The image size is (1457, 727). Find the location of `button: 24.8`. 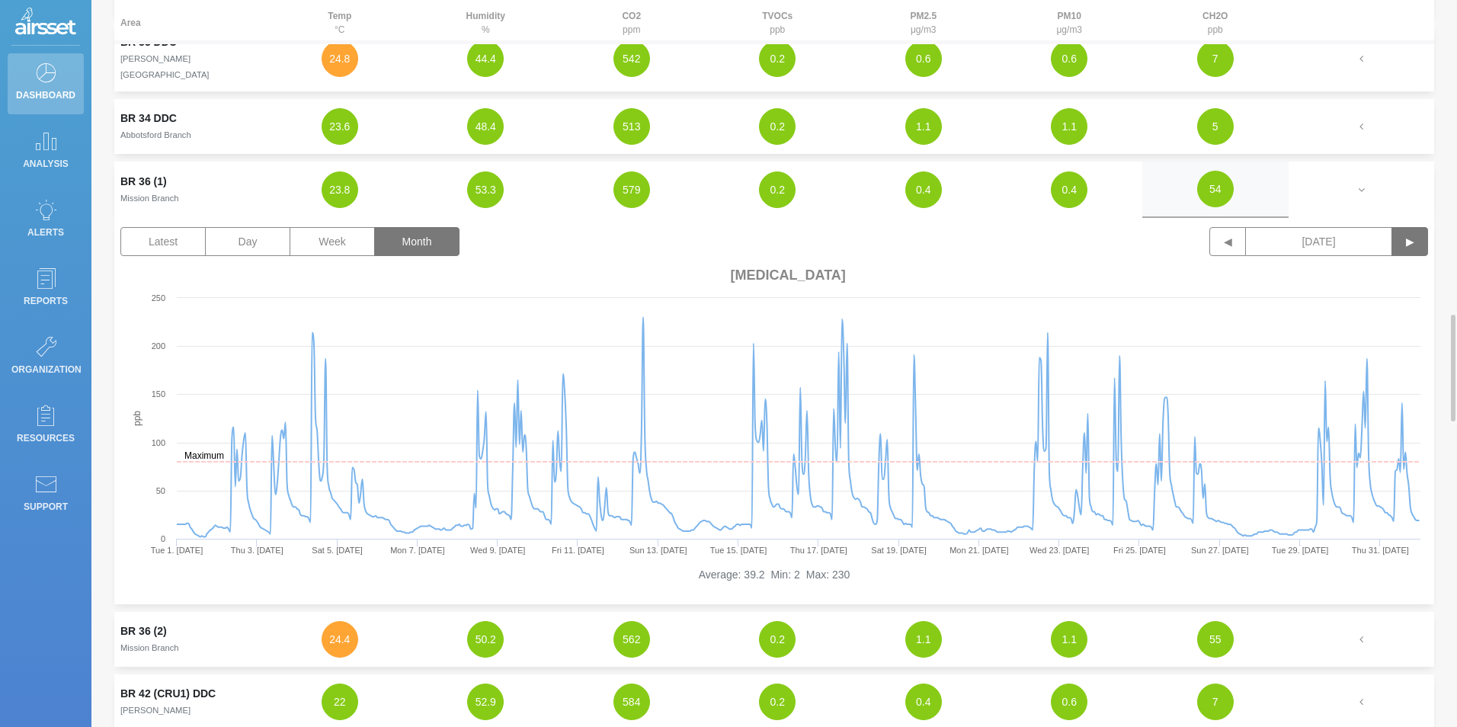

button: 24.8 is located at coordinates (340, 59).